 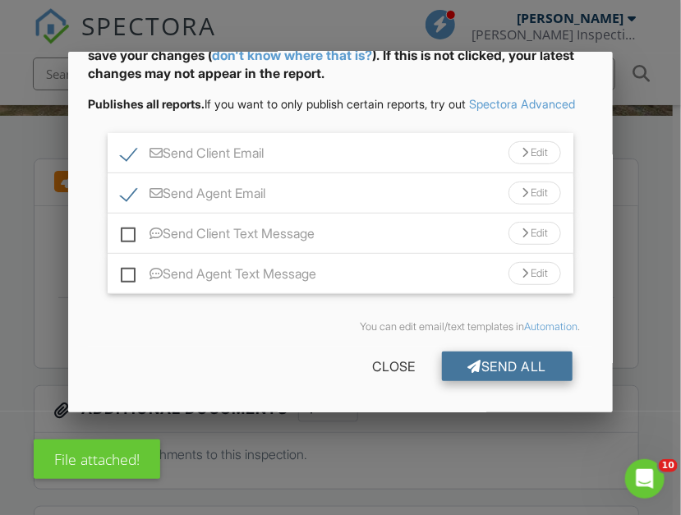 I want to click on span: If you want to only publish certain reports, try out, so click(x=277, y=103).